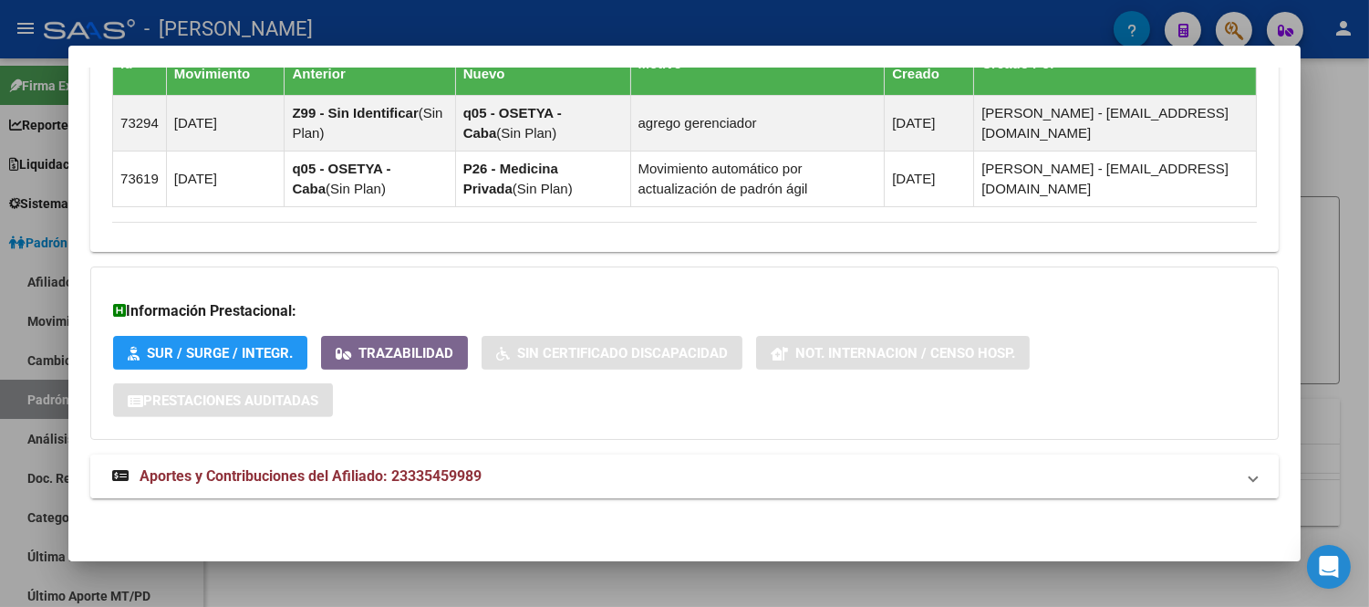 The height and width of the screenshot is (607, 1369). I want to click on span: Prestaciones Auditadas, so click(231, 401).